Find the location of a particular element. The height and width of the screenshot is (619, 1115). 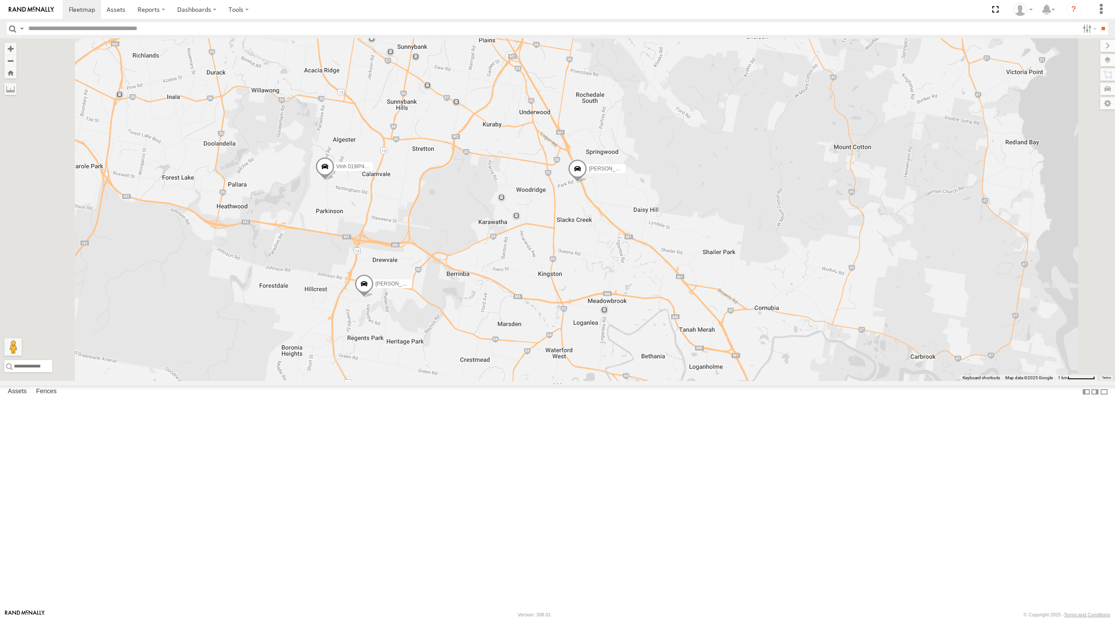

button: Zoom out is located at coordinates (10, 61).